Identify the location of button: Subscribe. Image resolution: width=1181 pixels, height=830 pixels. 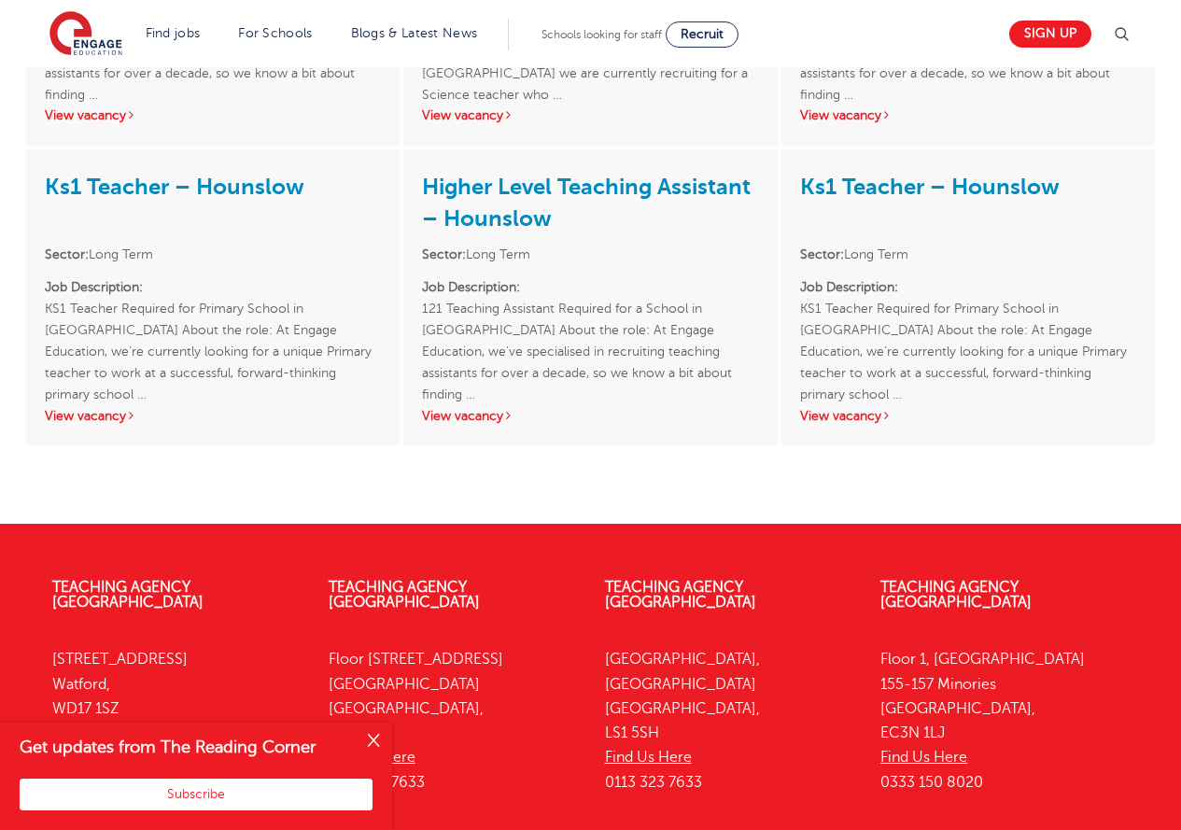
(196, 795).